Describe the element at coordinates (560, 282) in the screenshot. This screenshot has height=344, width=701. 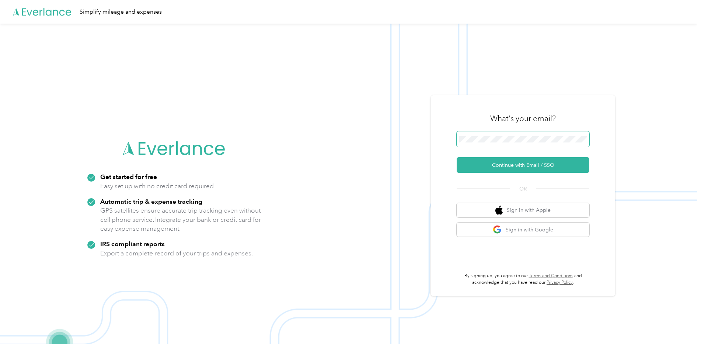
I see `a: Privacy Policy` at that location.